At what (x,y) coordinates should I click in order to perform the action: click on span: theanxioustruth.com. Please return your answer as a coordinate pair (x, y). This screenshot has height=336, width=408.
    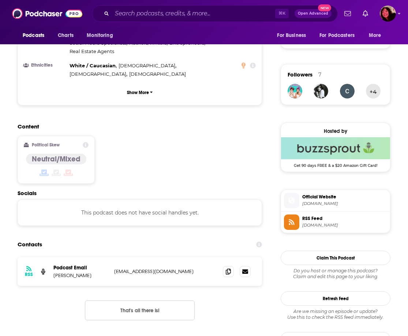
    Looking at the image, I should click on (345, 204).